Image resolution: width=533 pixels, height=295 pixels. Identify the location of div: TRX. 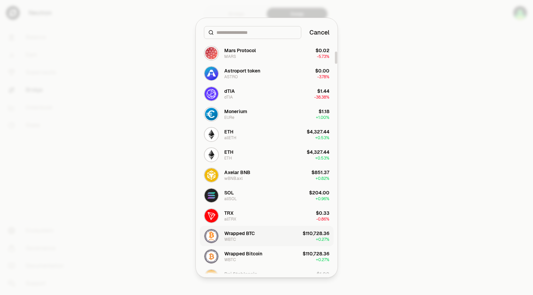
(228, 213).